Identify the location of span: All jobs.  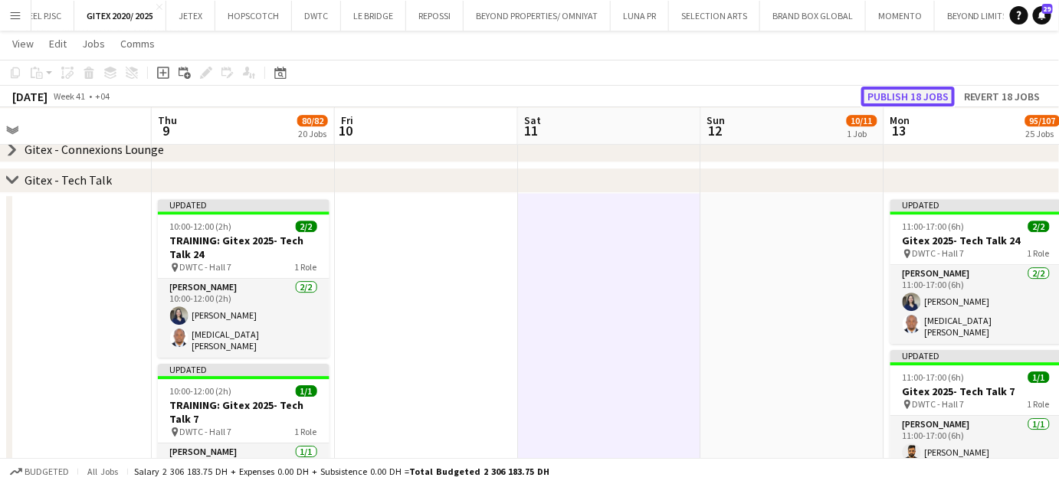
(103, 471).